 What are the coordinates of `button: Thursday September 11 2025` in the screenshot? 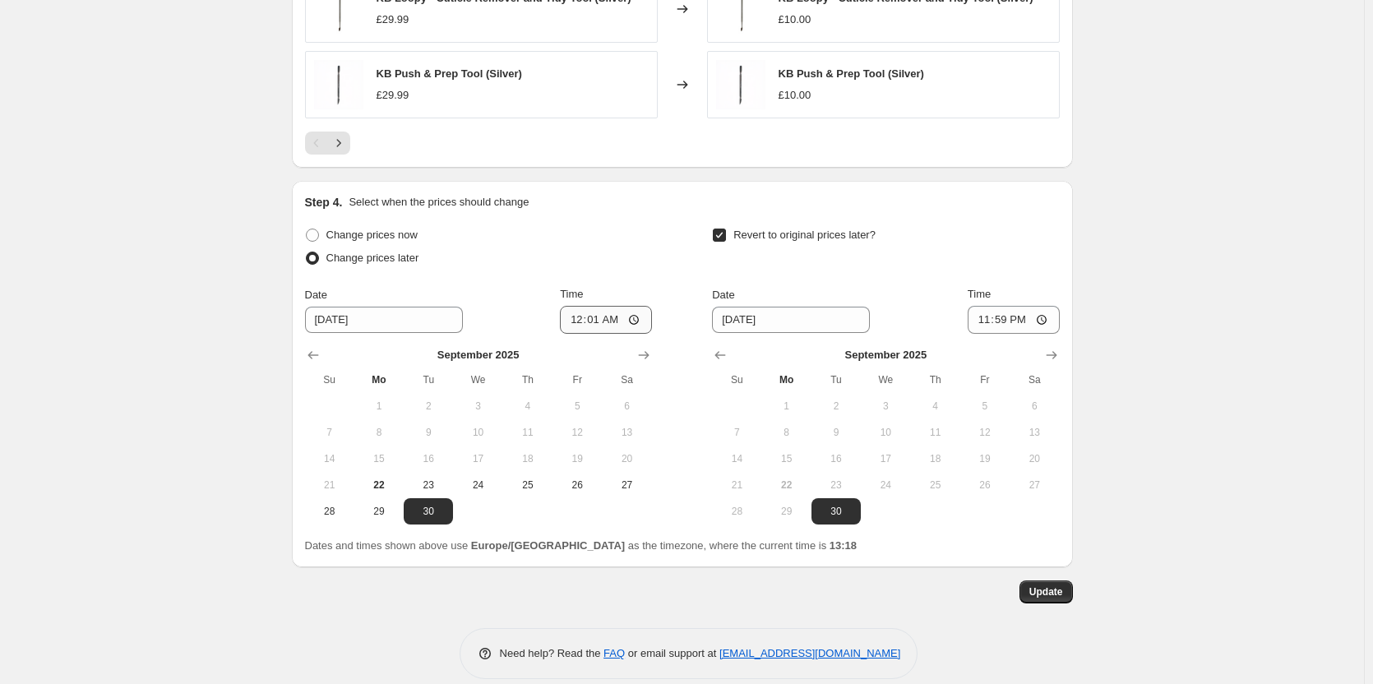 It's located at (935, 432).